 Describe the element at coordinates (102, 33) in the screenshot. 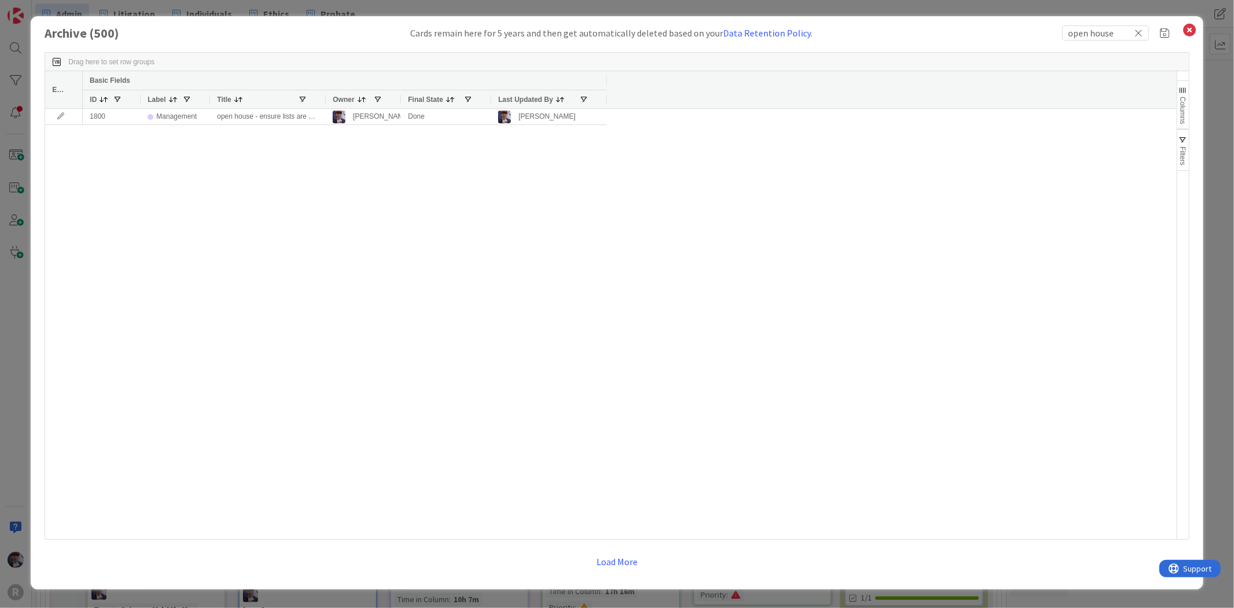

I see `h1: Archive ( 500 )` at that location.